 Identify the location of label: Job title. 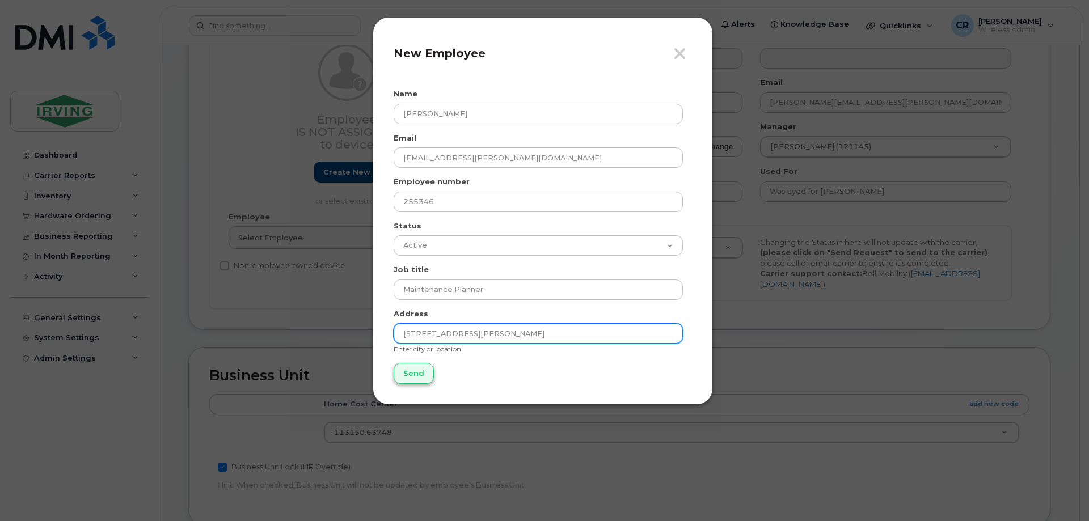
(411, 269).